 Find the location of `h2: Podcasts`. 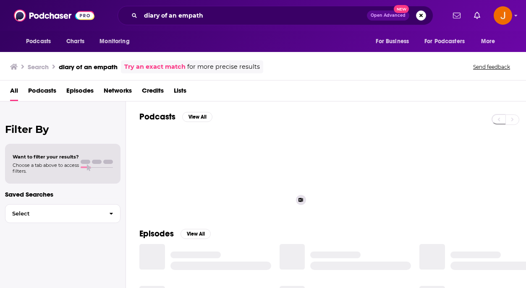

h2: Podcasts is located at coordinates (157, 117).